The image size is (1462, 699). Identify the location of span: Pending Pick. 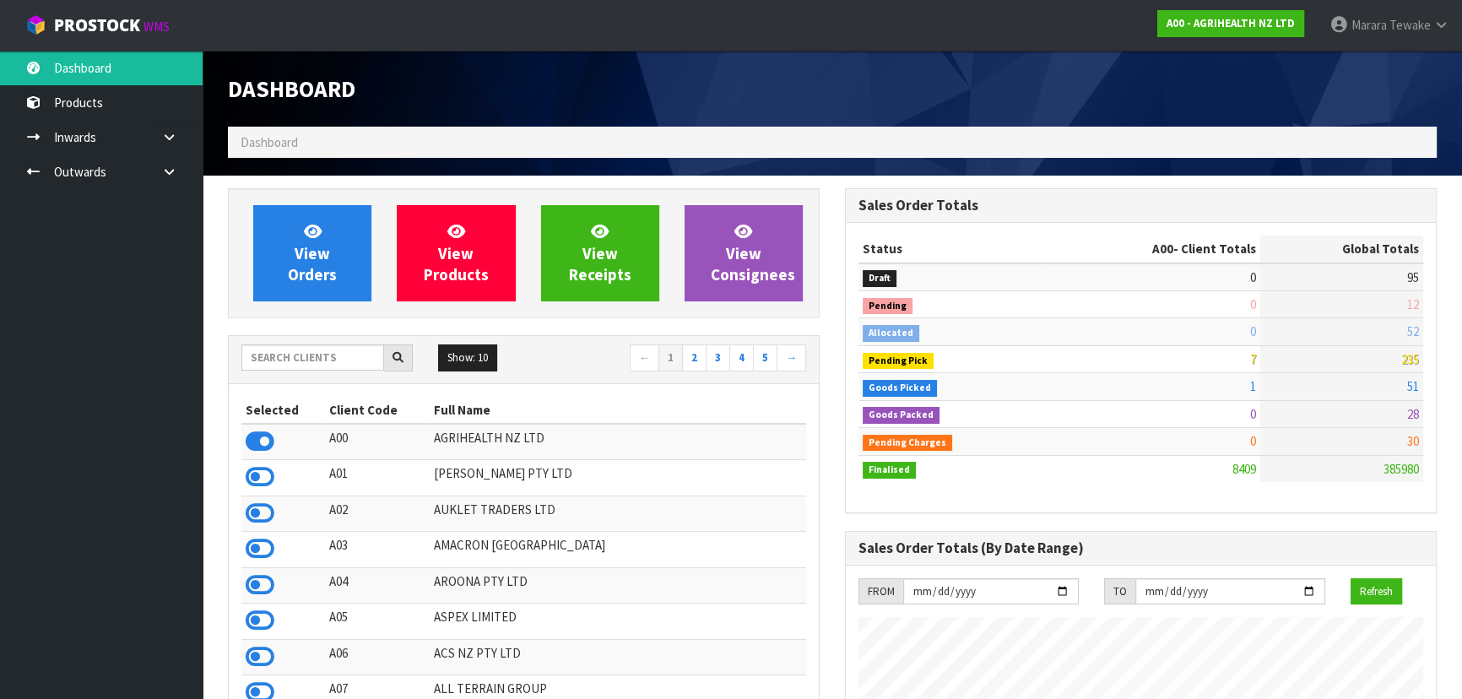
(898, 361).